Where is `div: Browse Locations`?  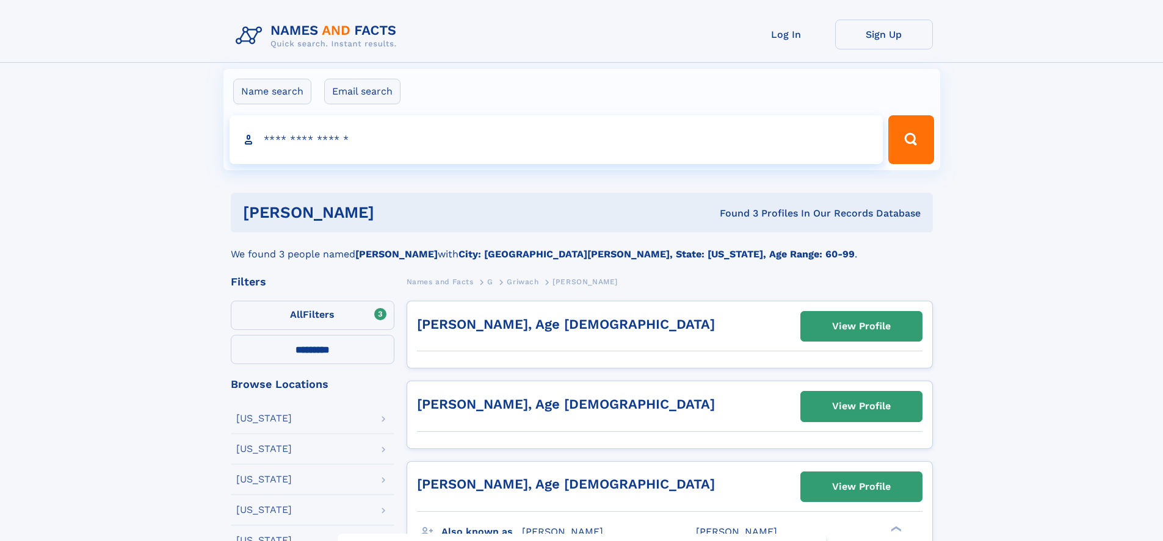 div: Browse Locations is located at coordinates (312, 385).